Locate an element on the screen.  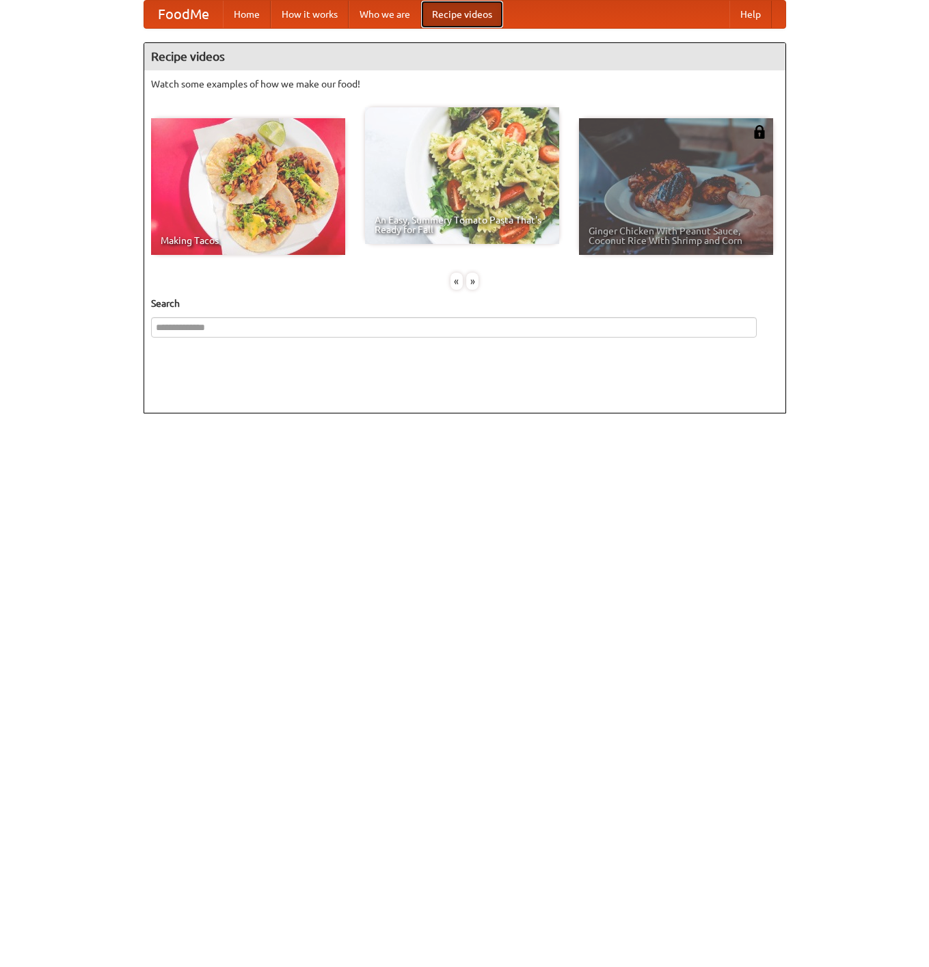
a: Recipe videos is located at coordinates (462, 14).